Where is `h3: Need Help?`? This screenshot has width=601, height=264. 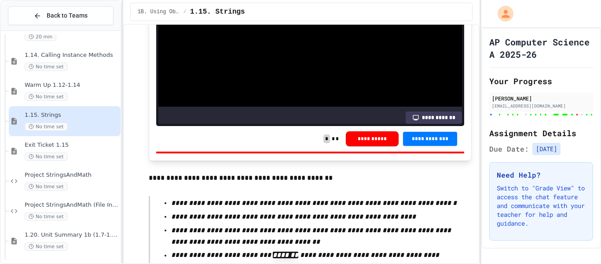 h3: Need Help? is located at coordinates (541, 175).